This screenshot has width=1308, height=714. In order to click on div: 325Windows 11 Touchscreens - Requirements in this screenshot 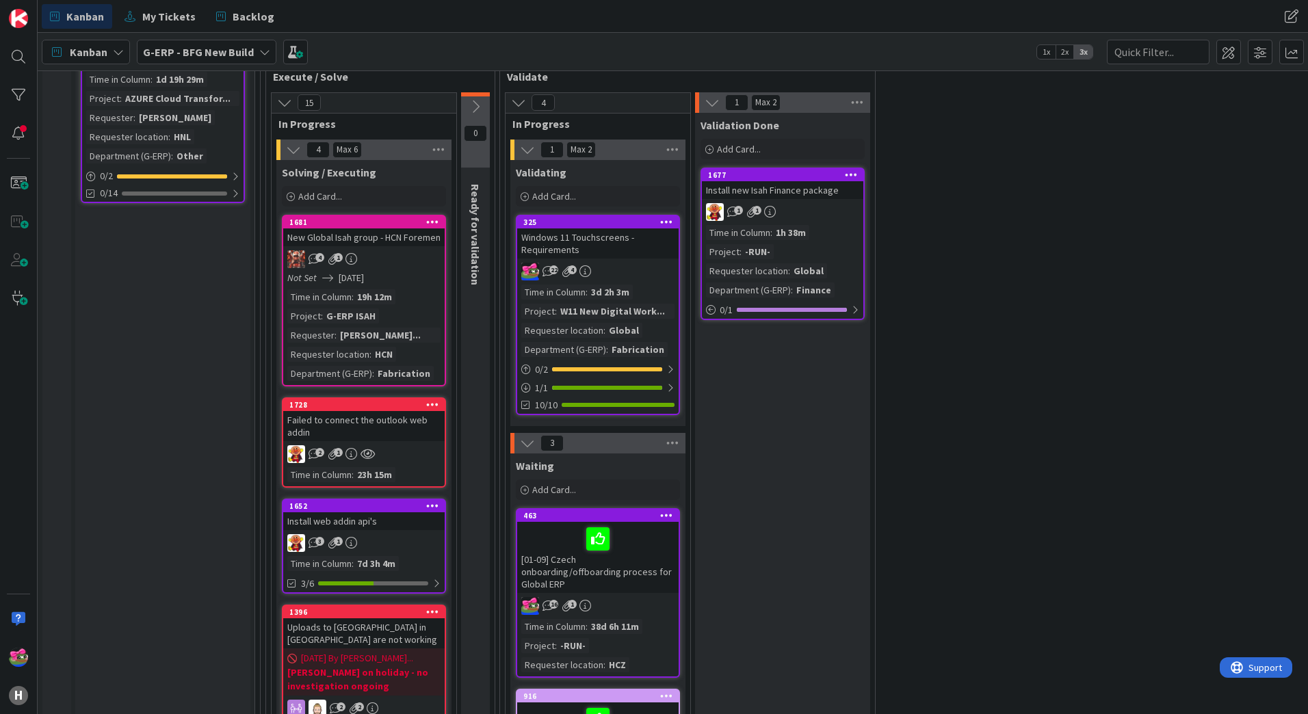, I will do `click(598, 237)`.